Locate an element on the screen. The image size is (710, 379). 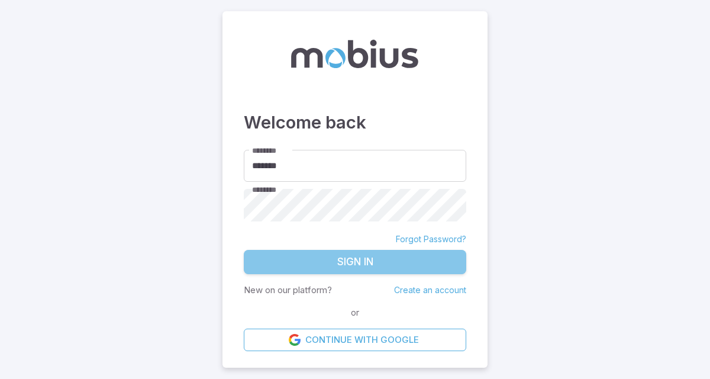
a: Create an account is located at coordinates (430, 289).